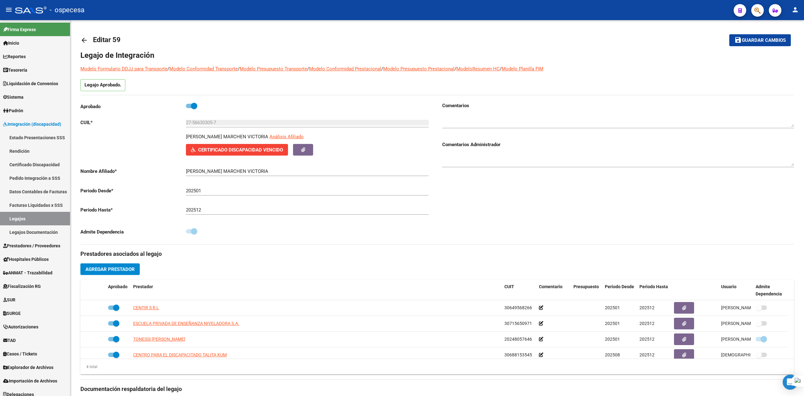 The image size is (804, 396). I want to click on a: Modelo Conformidad Transporte, so click(204, 69).